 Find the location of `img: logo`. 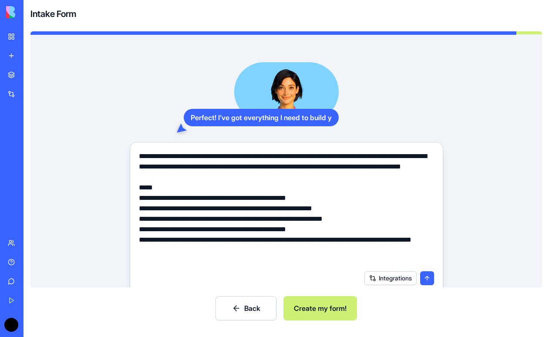

img: logo is located at coordinates (33, 12).